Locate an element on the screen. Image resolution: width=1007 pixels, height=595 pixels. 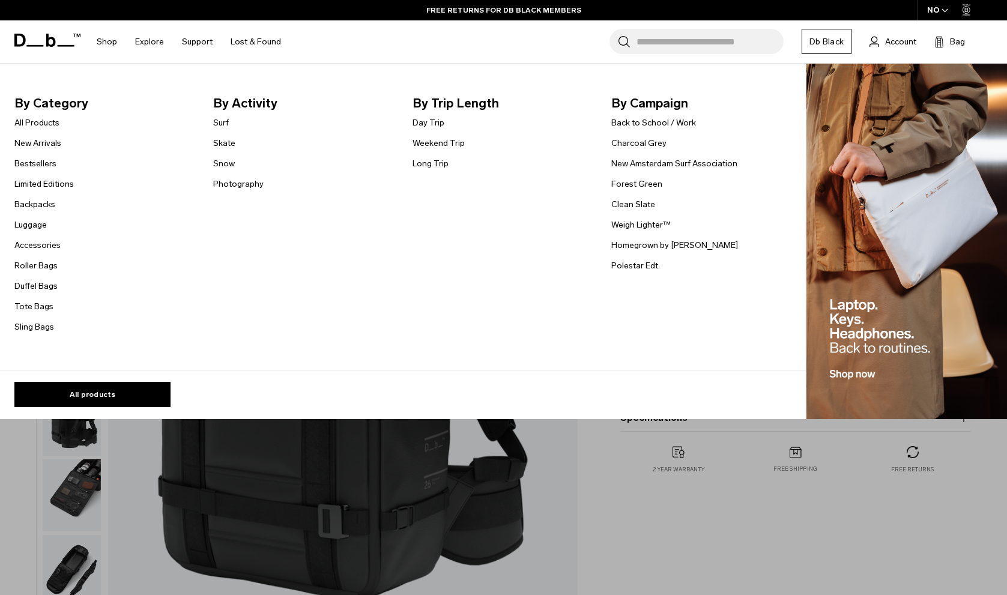
a: Lost & Found is located at coordinates (256, 41).